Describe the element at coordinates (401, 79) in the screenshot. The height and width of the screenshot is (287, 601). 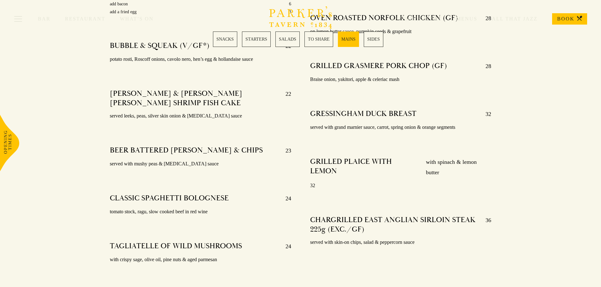
I see `p: Braise onion, yakitori, apple & celeriac mash` at that location.